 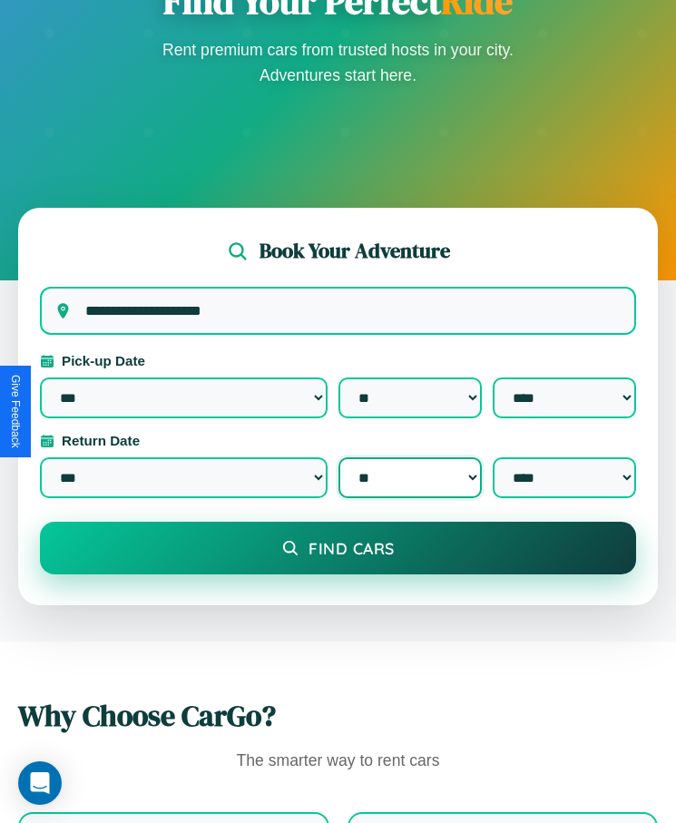 What do you see at coordinates (337, 548) in the screenshot?
I see `button: Find Cars` at bounding box center [337, 548].